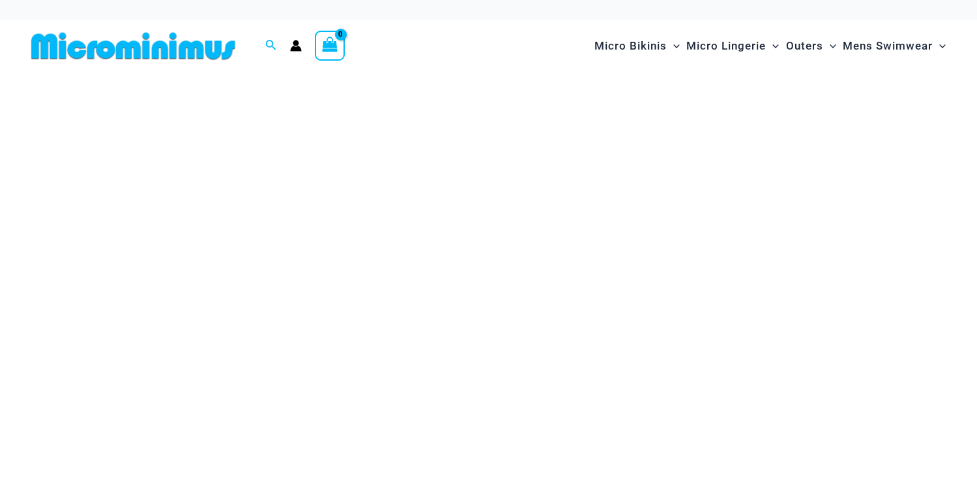  Describe the element at coordinates (804, 46) in the screenshot. I see `span: Outers` at that location.